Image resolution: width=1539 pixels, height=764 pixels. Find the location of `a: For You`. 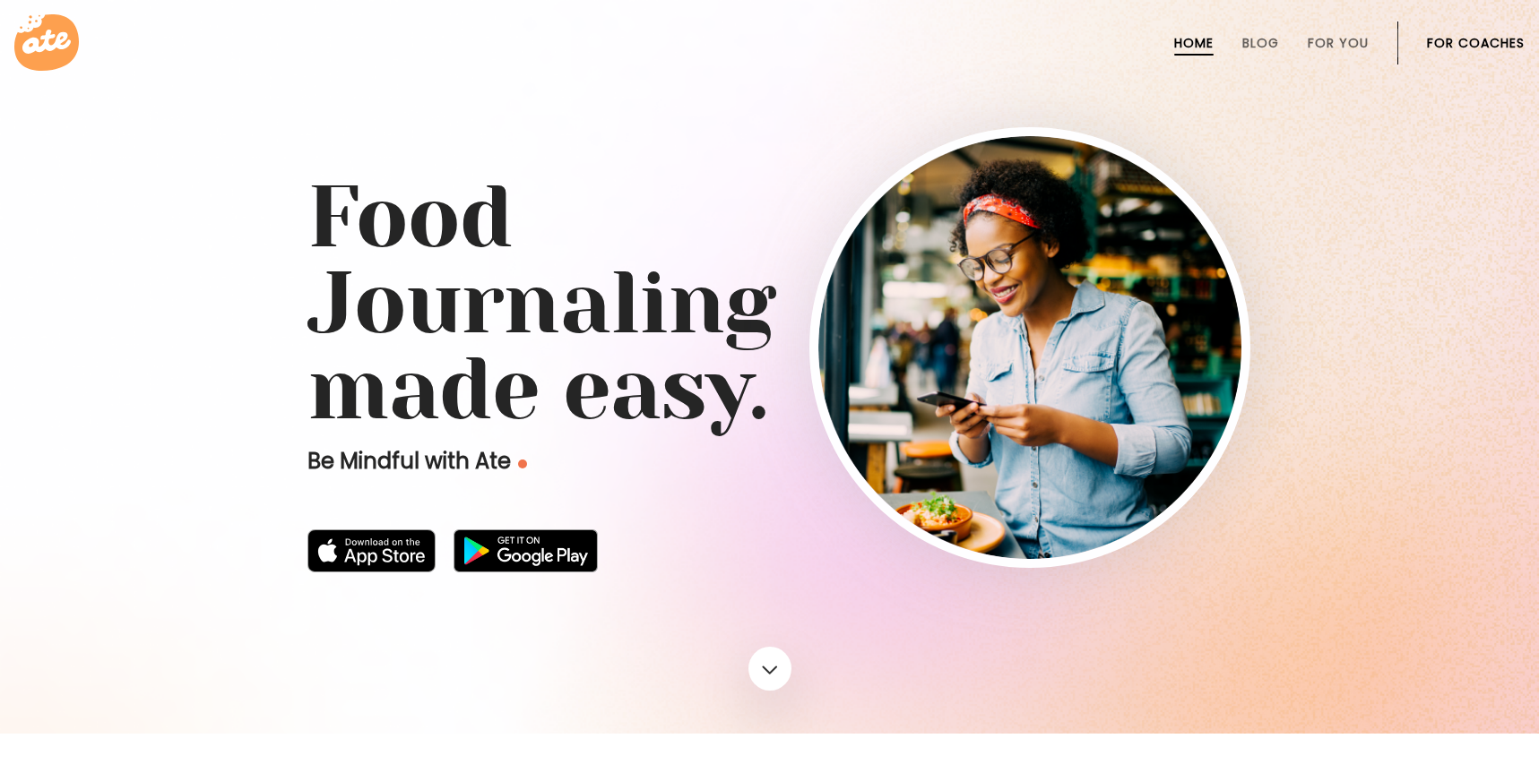

a: For You is located at coordinates (1338, 43).